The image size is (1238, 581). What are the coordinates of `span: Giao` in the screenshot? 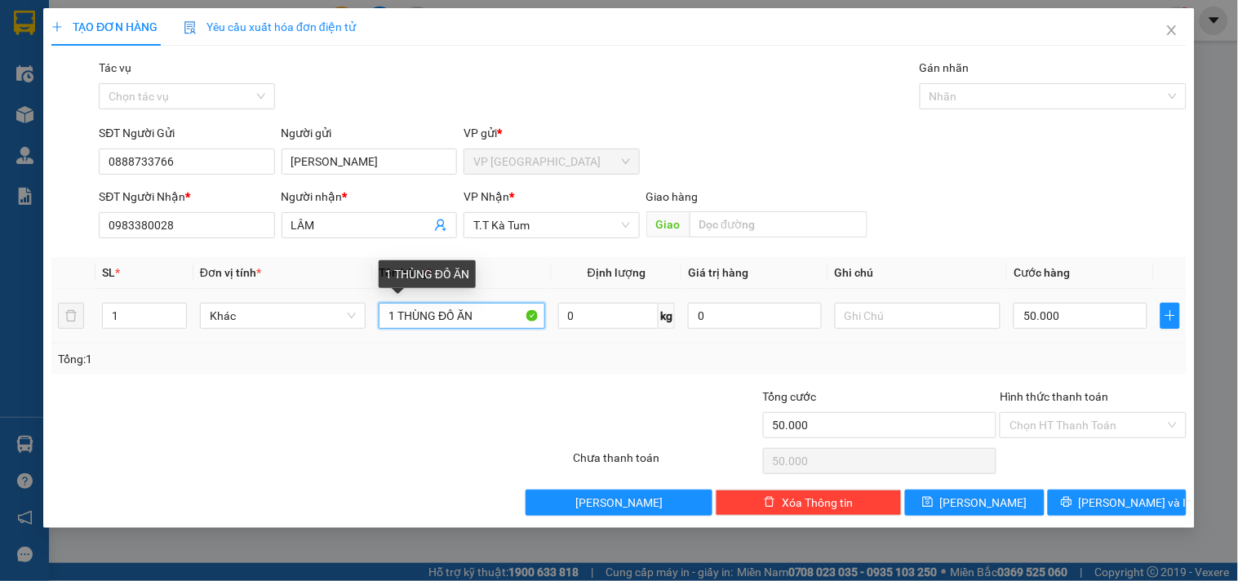 It's located at (668, 224).